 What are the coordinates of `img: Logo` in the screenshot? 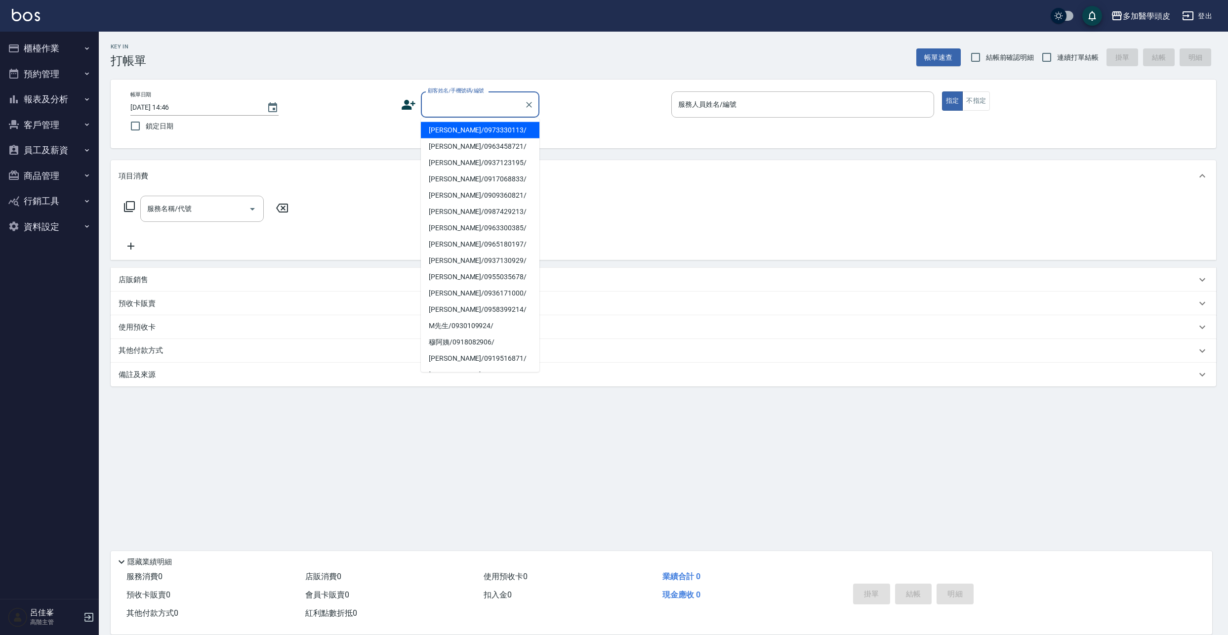 It's located at (26, 15).